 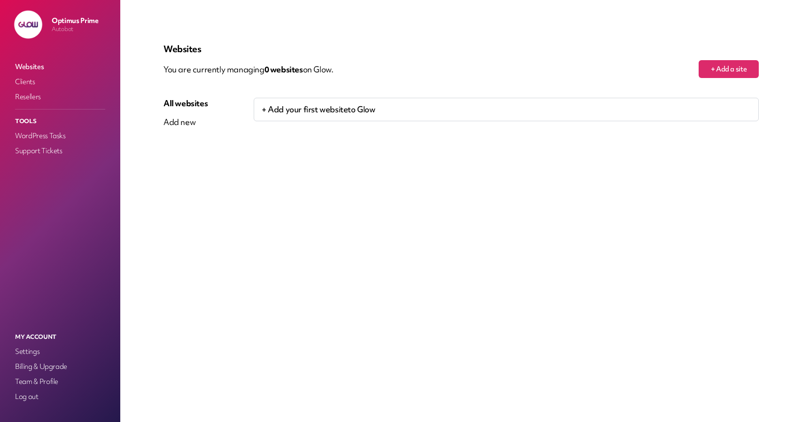 I want to click on p: You are currently managing on Glow., so click(x=431, y=70).